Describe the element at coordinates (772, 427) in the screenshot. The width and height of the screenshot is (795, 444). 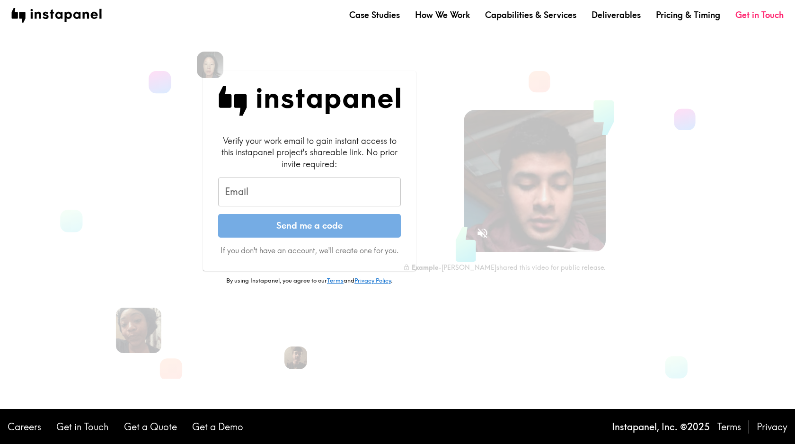
I see `a: Privacy` at that location.